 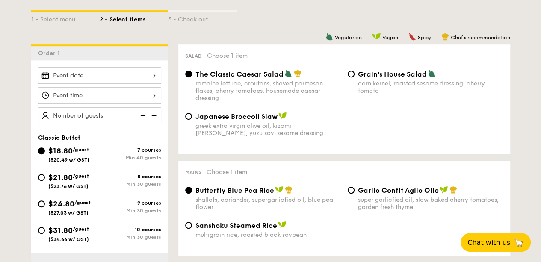 What do you see at coordinates (68, 239) in the screenshot?
I see `span: ($34.66 w/ GST)` at bounding box center [68, 239].